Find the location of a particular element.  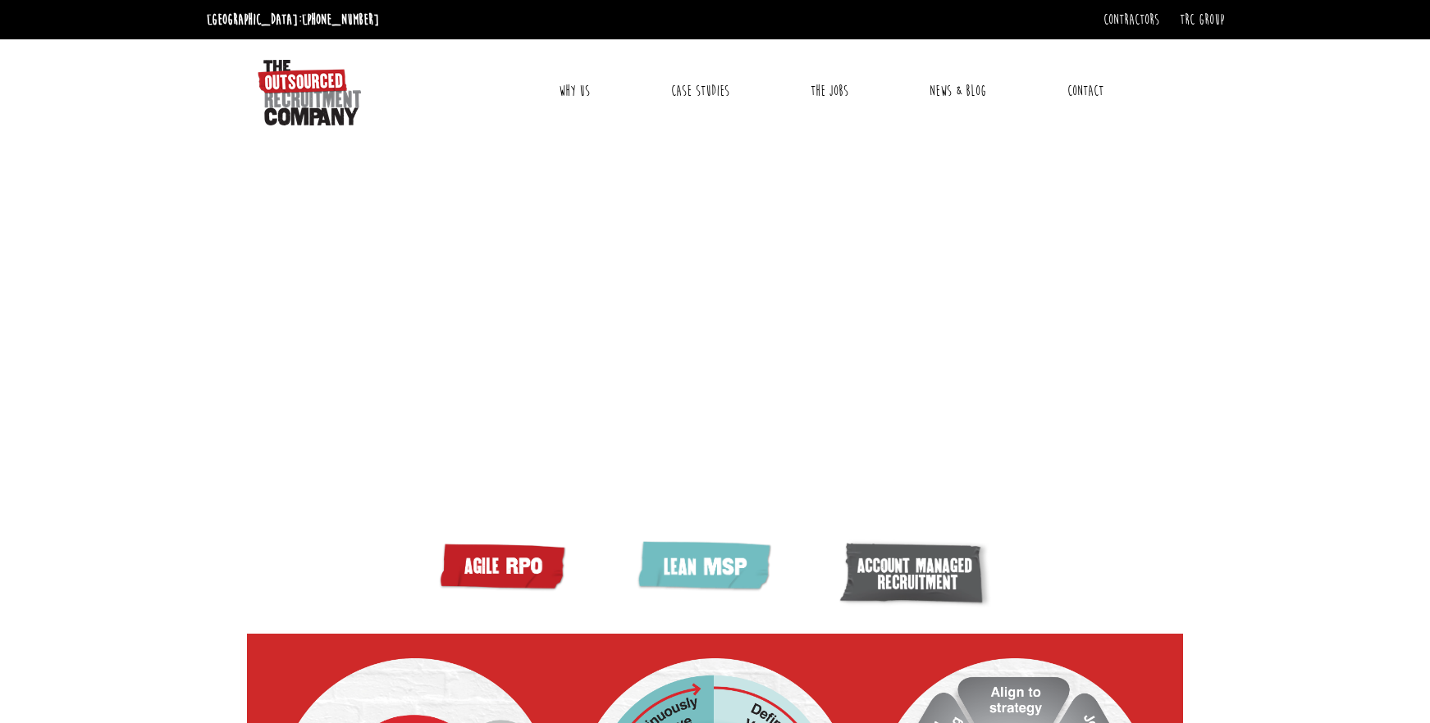

img: lean MSP is located at coordinates (706, 568).